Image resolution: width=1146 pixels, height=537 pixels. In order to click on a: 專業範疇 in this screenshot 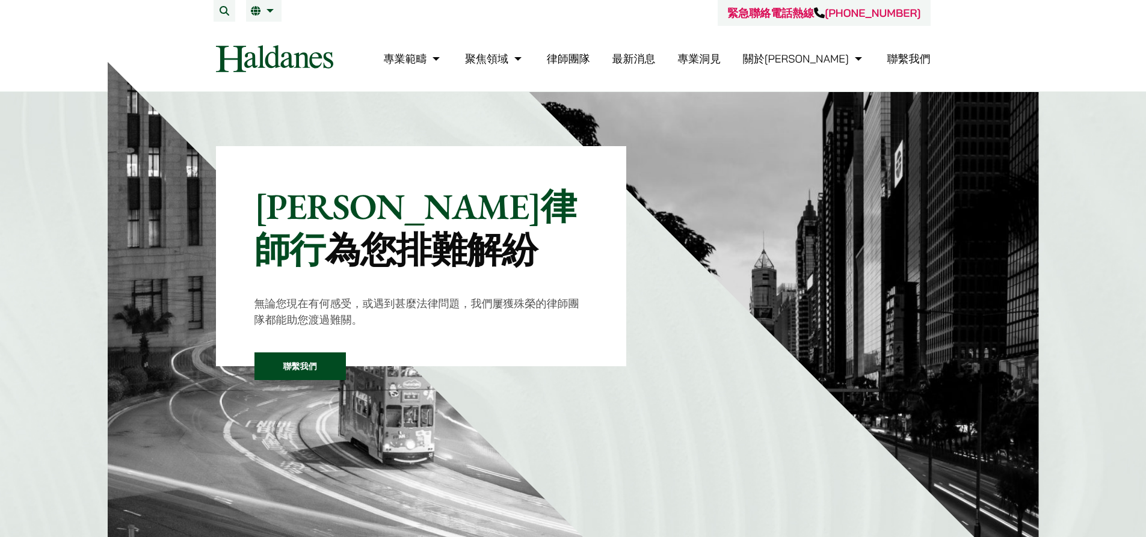, I will do `click(413, 58)`.